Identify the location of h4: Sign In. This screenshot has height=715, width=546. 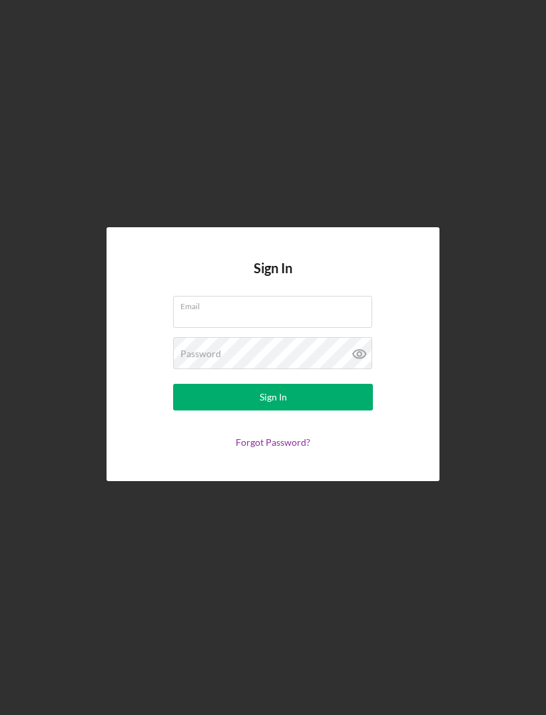
(273, 278).